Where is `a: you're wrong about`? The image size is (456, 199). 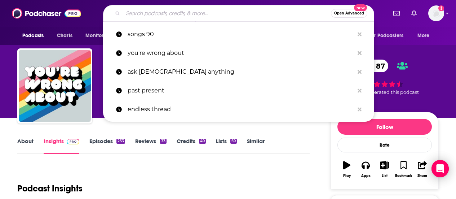 a: you're wrong about is located at coordinates (239, 53).